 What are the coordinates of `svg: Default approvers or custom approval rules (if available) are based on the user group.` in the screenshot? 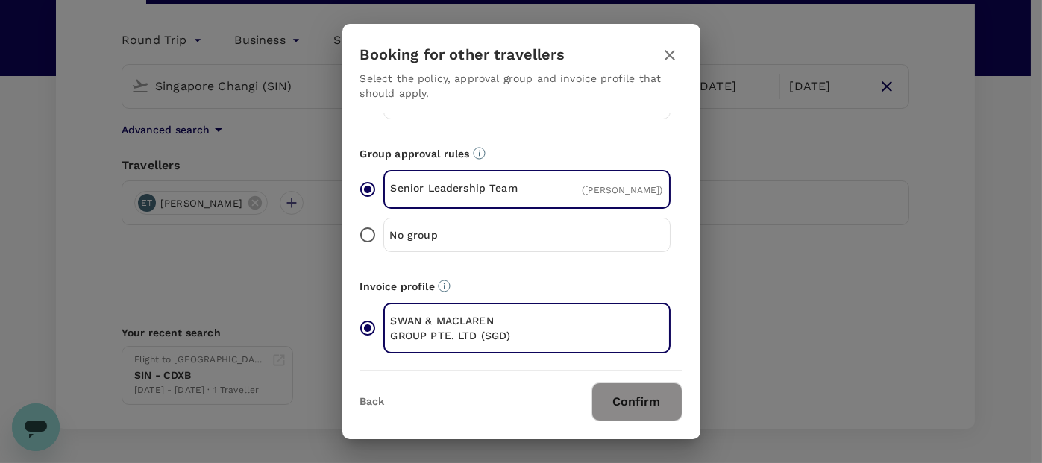 It's located at (479, 153).